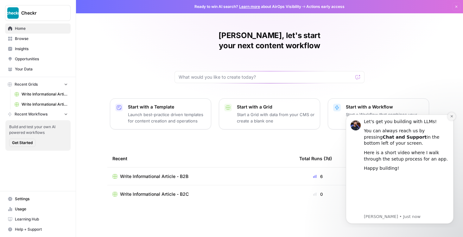 This screenshot has height=237, width=463. I want to click on span: Home, so click(41, 28).